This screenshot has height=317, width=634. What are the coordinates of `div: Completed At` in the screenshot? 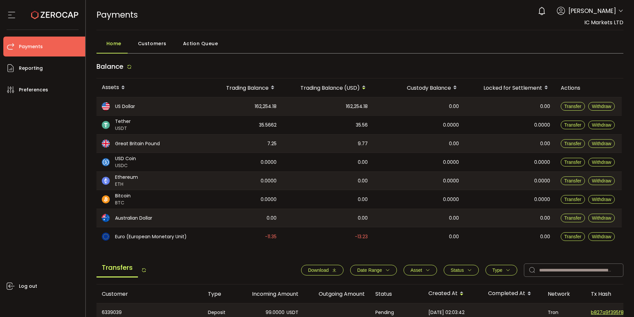 It's located at (513, 293).